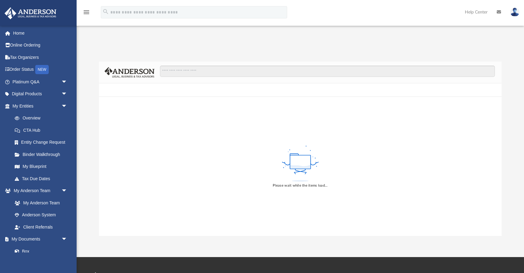  Describe the element at coordinates (40, 203) in the screenshot. I see `a: My Anderson Team` at that location.